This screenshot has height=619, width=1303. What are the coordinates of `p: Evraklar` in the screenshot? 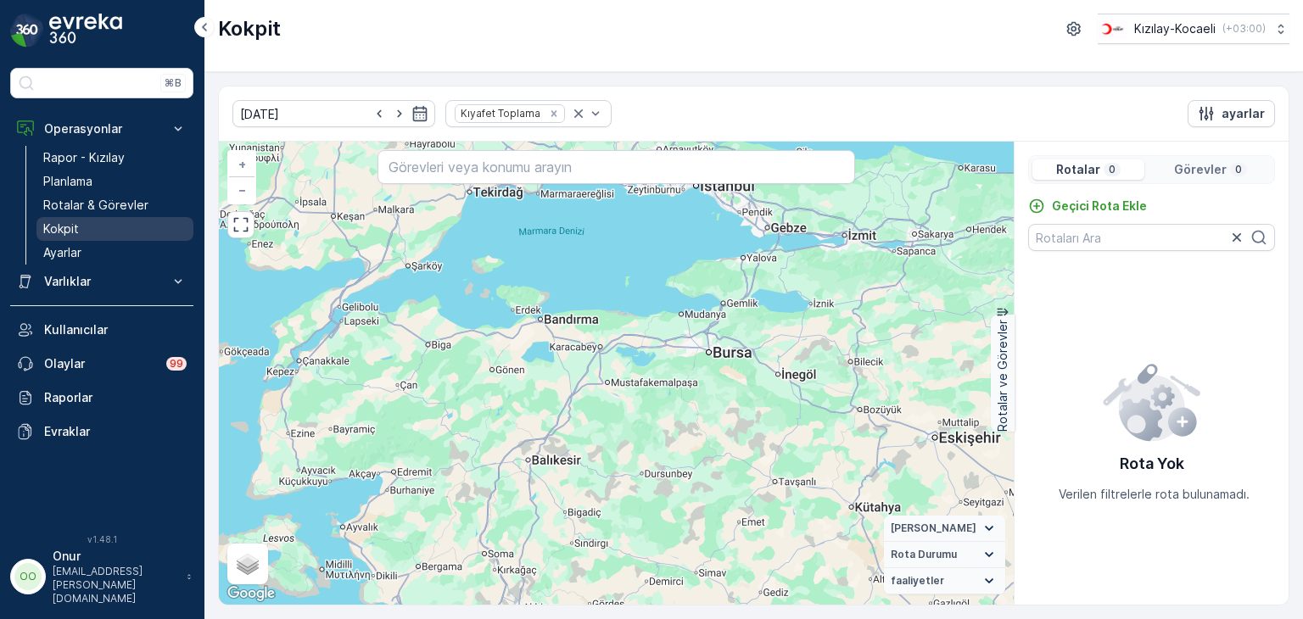 It's located at (115, 432).